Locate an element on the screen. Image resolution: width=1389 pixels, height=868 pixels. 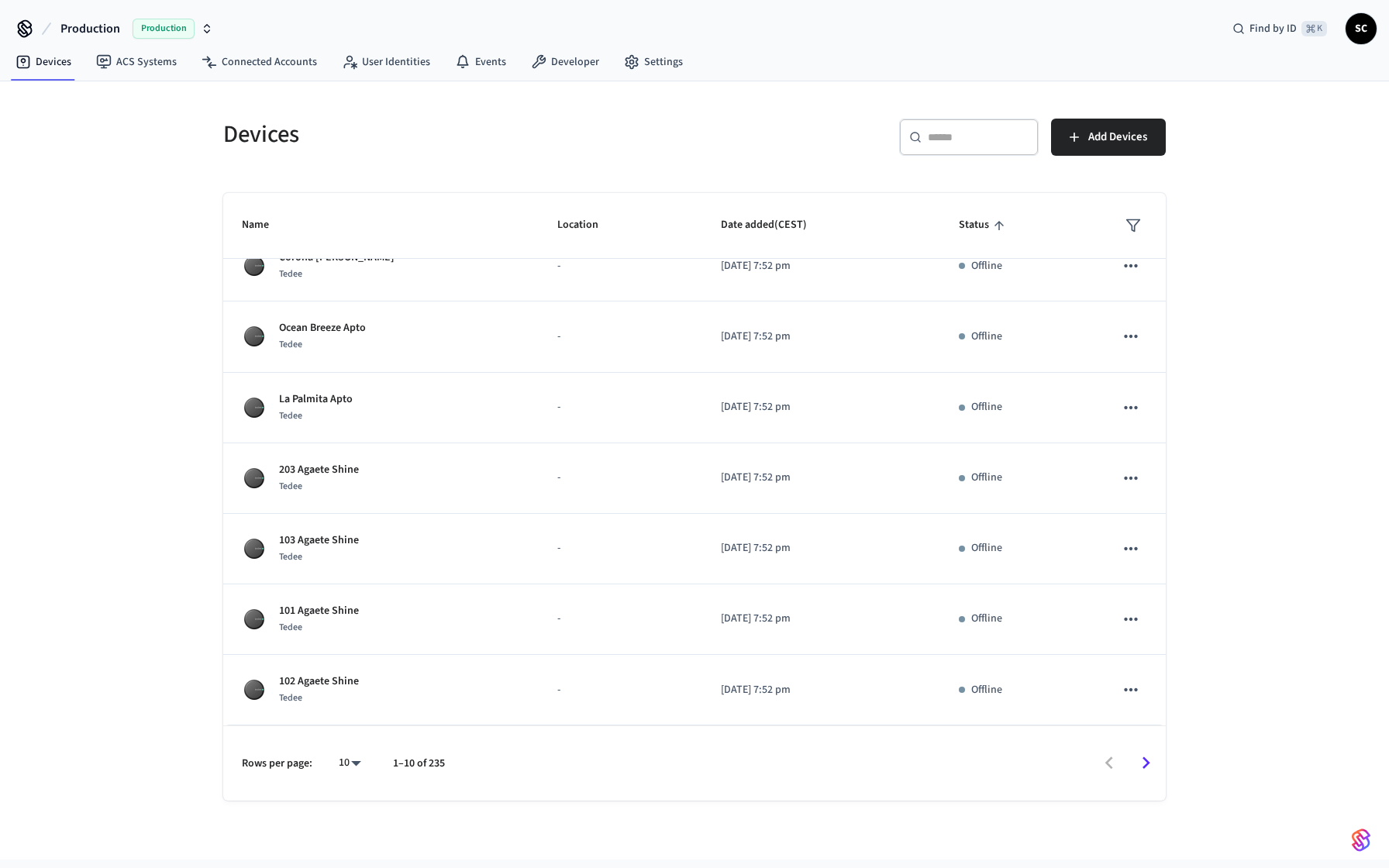
a: Devices is located at coordinates (43, 62).